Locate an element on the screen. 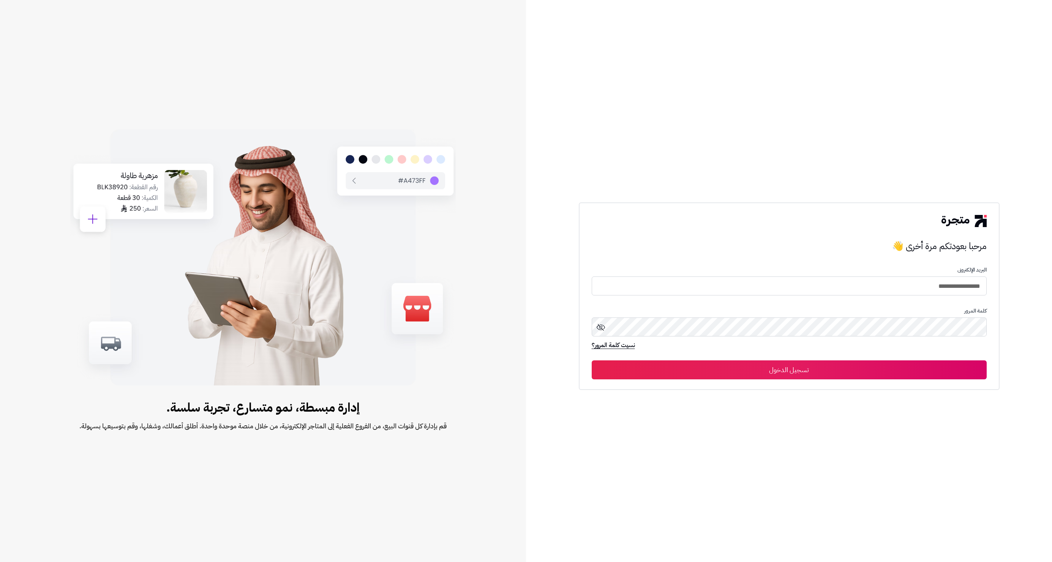 The height and width of the screenshot is (562, 1052). p: كلمة المرور is located at coordinates (789, 311).